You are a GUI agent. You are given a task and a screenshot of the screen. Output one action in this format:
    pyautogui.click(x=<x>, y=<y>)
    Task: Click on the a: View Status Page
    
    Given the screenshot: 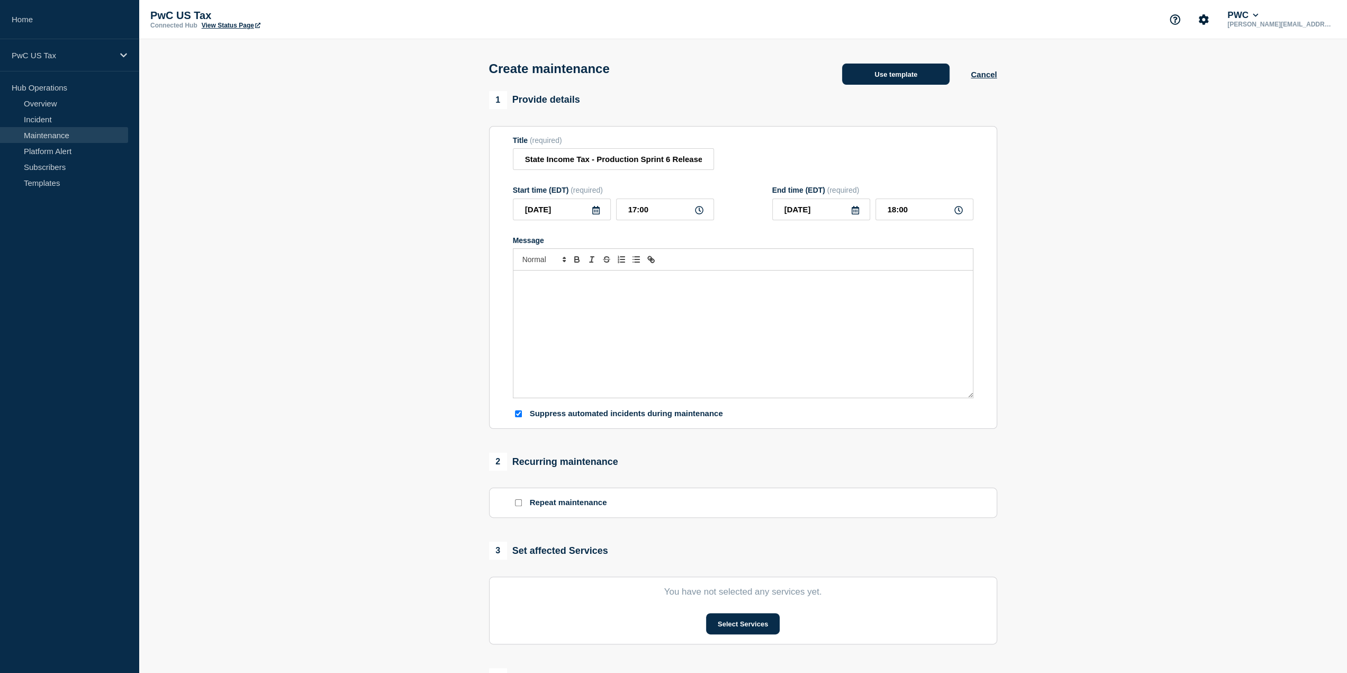 What is the action you would take?
    pyautogui.click(x=231, y=25)
    